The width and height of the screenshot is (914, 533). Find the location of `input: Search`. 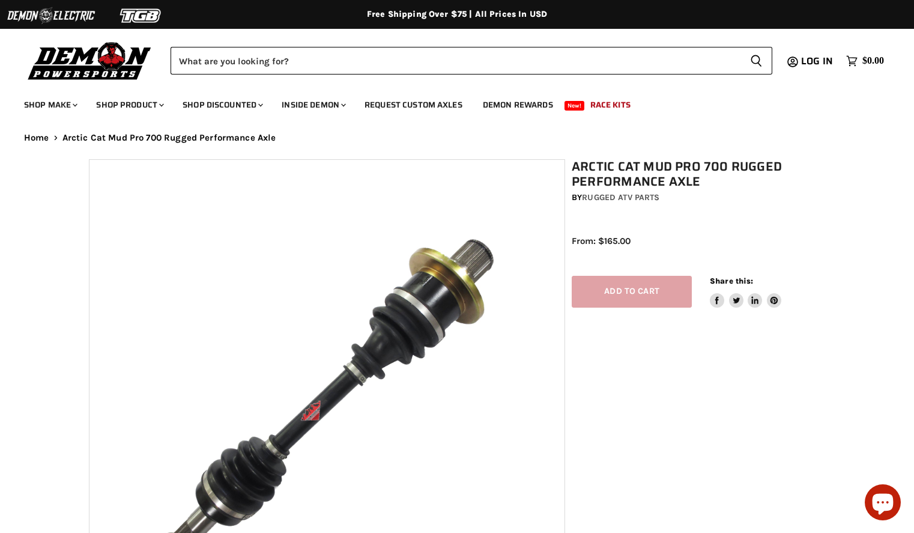

input: Search is located at coordinates (455, 61).